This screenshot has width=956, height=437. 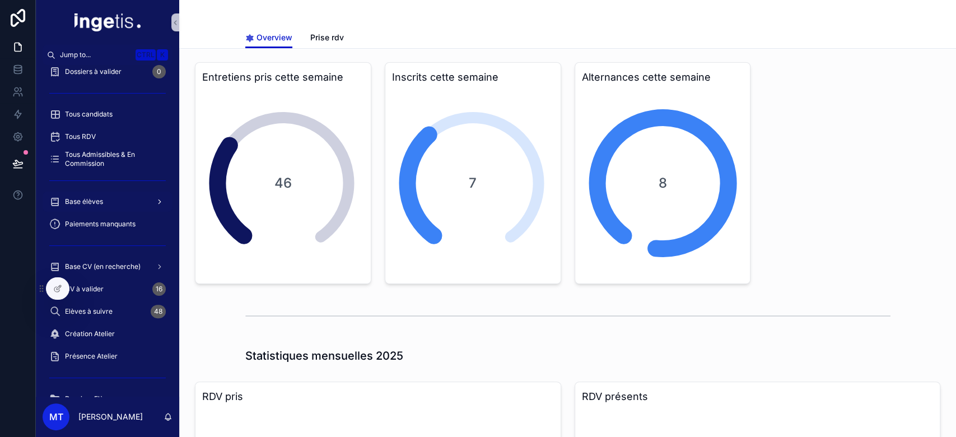 What do you see at coordinates (107, 231) in the screenshot?
I see `div: scrollable content` at bounding box center [107, 231].